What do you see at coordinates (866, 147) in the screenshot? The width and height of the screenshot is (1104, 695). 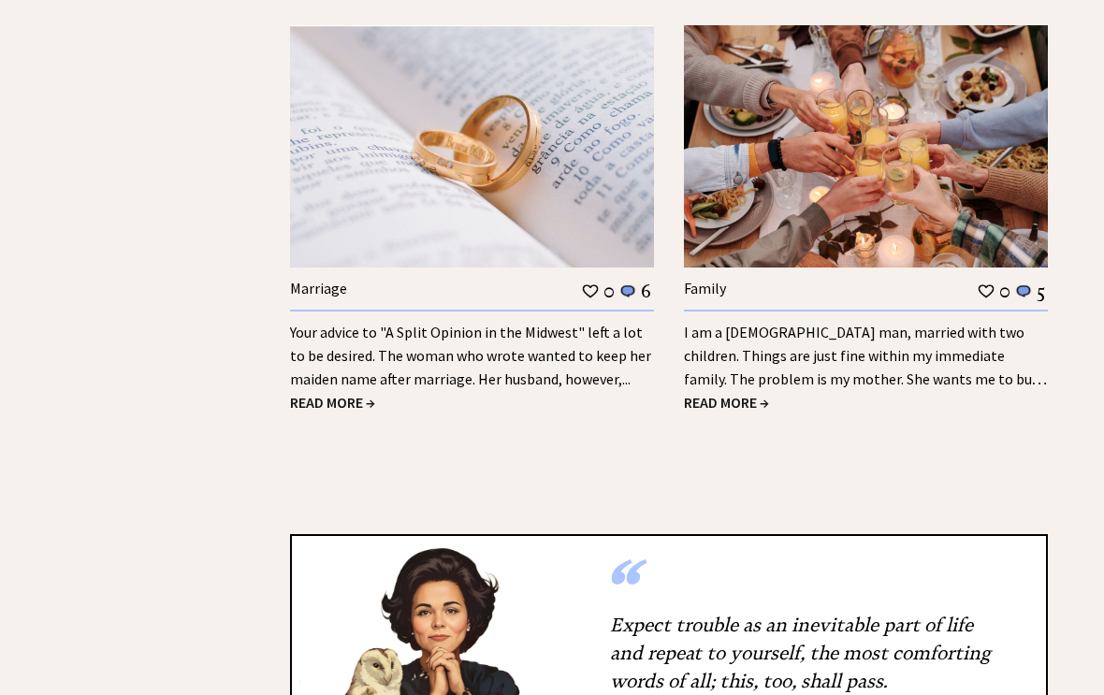 I see `img: family.jpg` at bounding box center [866, 147].